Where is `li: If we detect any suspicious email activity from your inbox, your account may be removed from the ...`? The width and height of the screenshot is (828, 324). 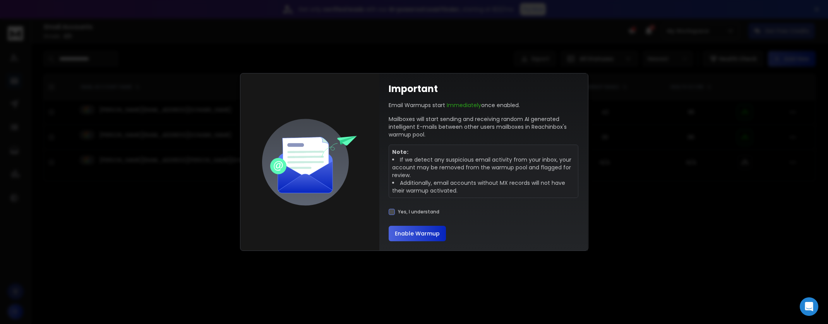 li: If we detect any suspicious email activity from your inbox, your account may be removed from the ... is located at coordinates (483, 168).